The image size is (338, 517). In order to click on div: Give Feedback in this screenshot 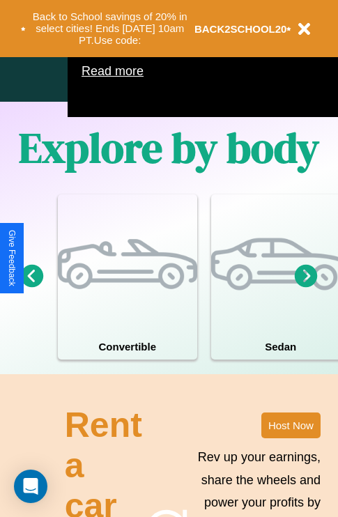, I will do `click(12, 258)`.